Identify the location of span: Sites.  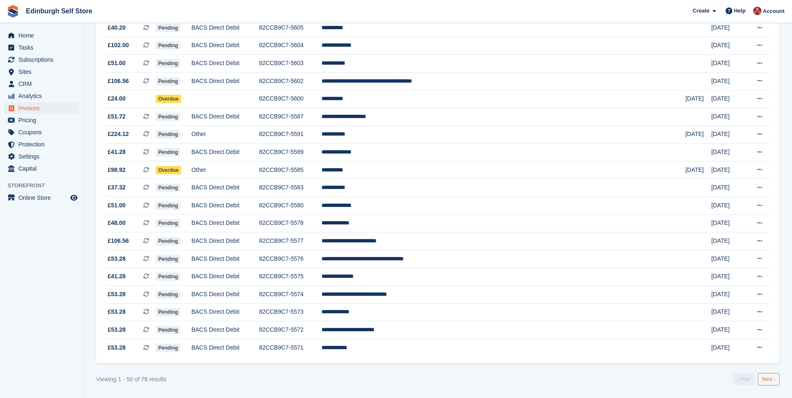
(43, 72).